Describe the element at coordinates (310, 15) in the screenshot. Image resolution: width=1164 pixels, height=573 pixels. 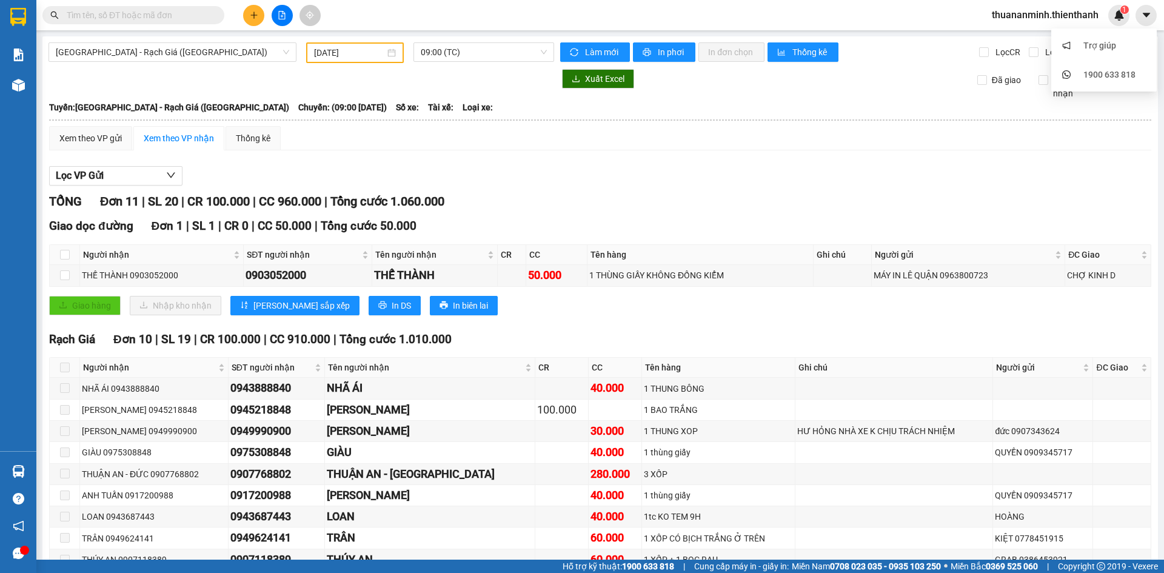
I see `button: aim` at that location.